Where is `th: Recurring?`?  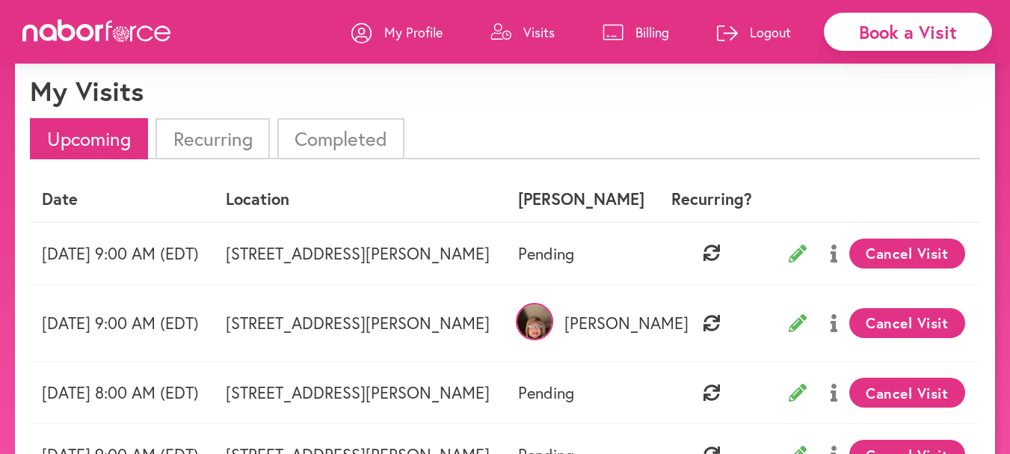 th: Recurring? is located at coordinates (712, 199).